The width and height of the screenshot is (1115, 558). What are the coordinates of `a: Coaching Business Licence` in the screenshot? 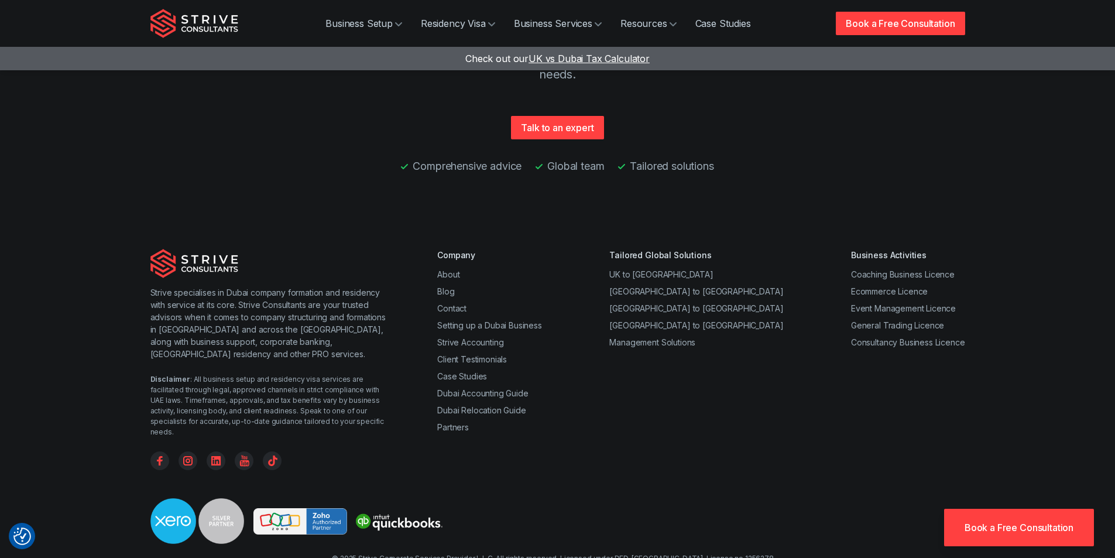 It's located at (903, 274).